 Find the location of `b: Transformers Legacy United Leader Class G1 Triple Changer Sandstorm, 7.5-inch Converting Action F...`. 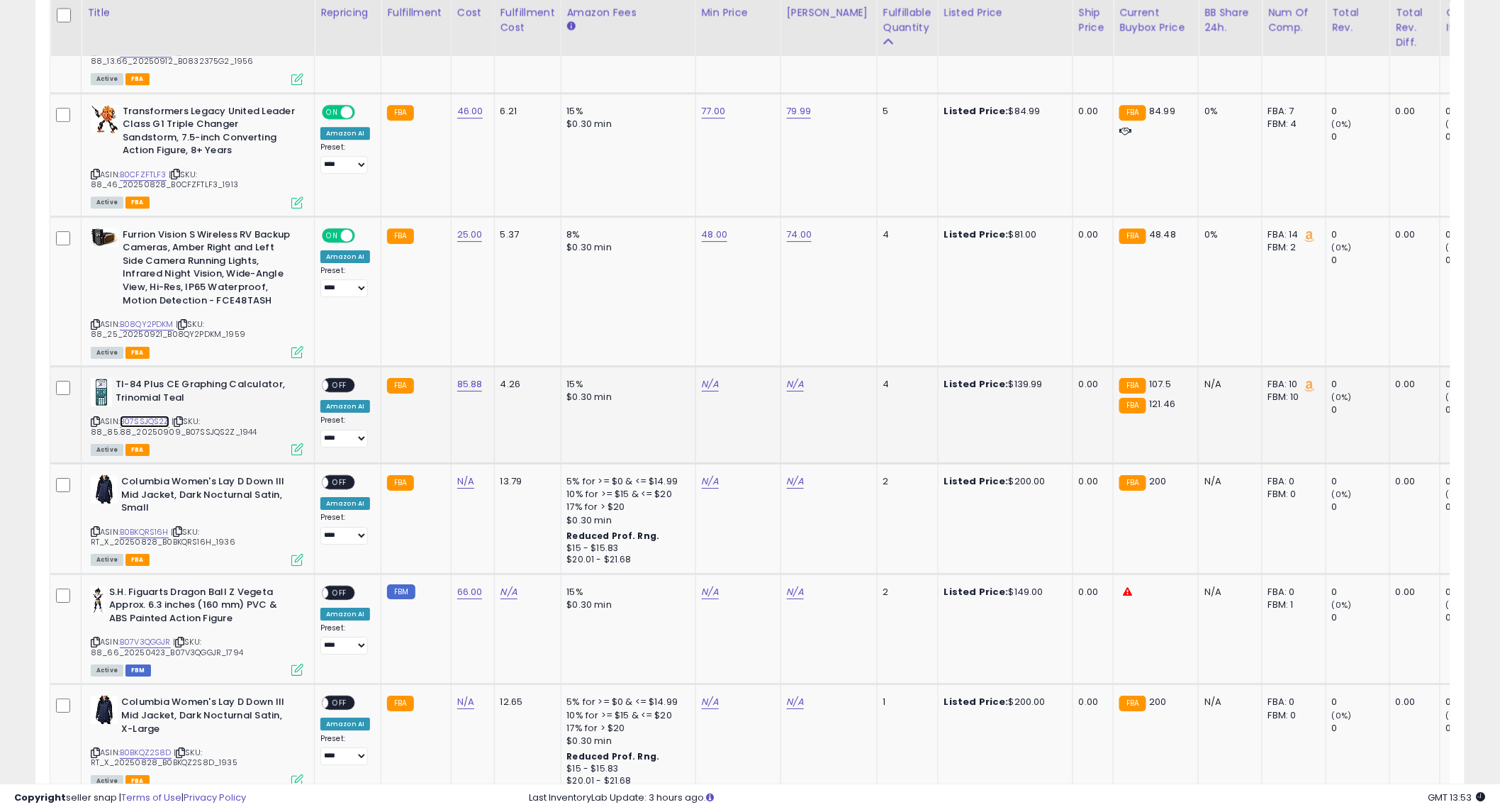

b: Transformers Legacy United Leader Class G1 Triple Changer Sandstorm, 7.5-inch Converting Action F... is located at coordinates (209, 133).